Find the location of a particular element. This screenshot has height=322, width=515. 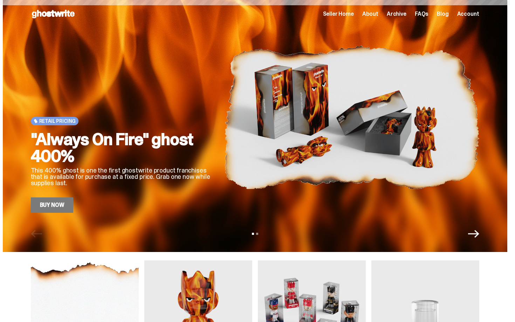

img: "Always On Fire" ghost 400% is located at coordinates (352, 117).